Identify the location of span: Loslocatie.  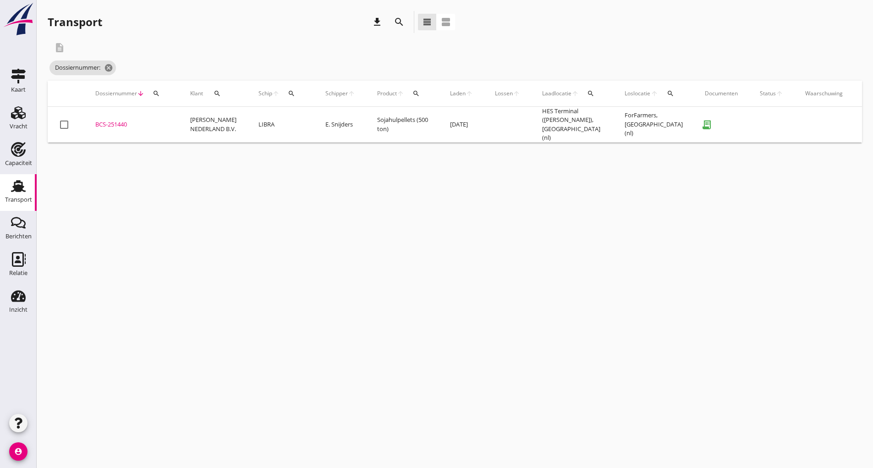
(637, 93).